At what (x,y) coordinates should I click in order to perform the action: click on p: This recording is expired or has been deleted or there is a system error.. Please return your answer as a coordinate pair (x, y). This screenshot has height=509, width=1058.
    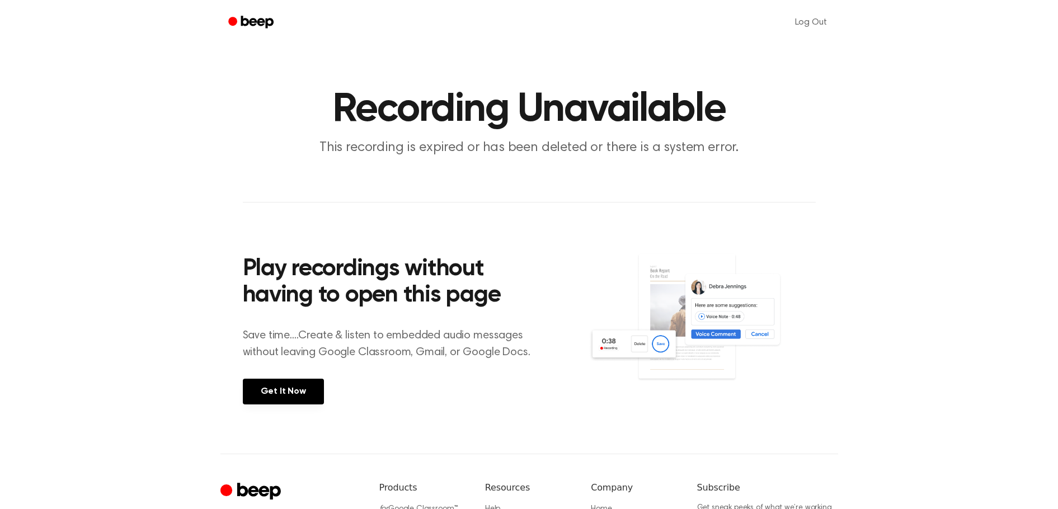
    Looking at the image, I should click on (529, 148).